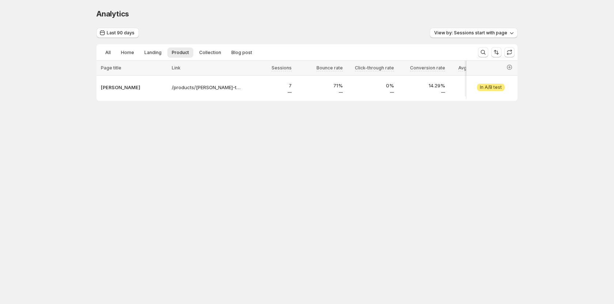 This screenshot has height=304, width=614. I want to click on p: 7, so click(268, 86).